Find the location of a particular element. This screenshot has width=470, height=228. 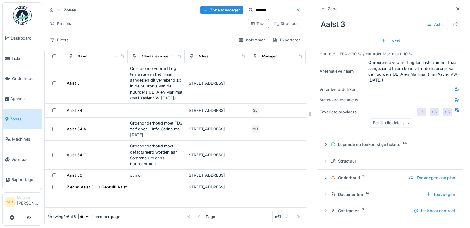

div: Lopende en toekomstige tickets is located at coordinates (393, 144).